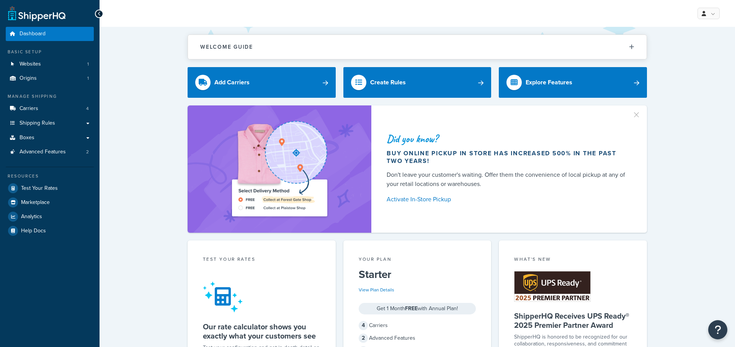 This screenshot has width=735, height=347. I want to click on div: Don't leave your customer's waiting. Offer them the convenience of local pickup at any of your re..., so click(508, 179).